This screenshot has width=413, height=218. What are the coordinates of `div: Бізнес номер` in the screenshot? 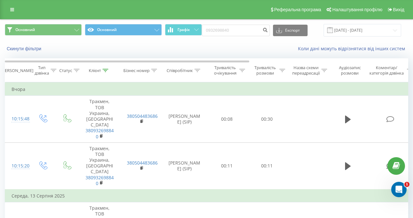 It's located at (136, 70).